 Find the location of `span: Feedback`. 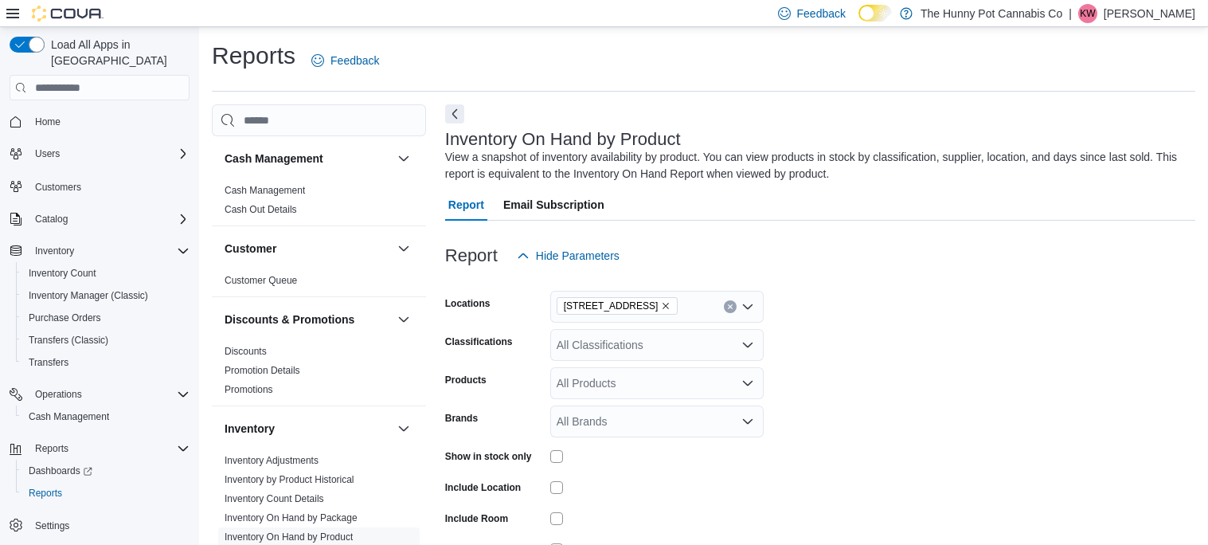

span: Feedback is located at coordinates (821, 14).